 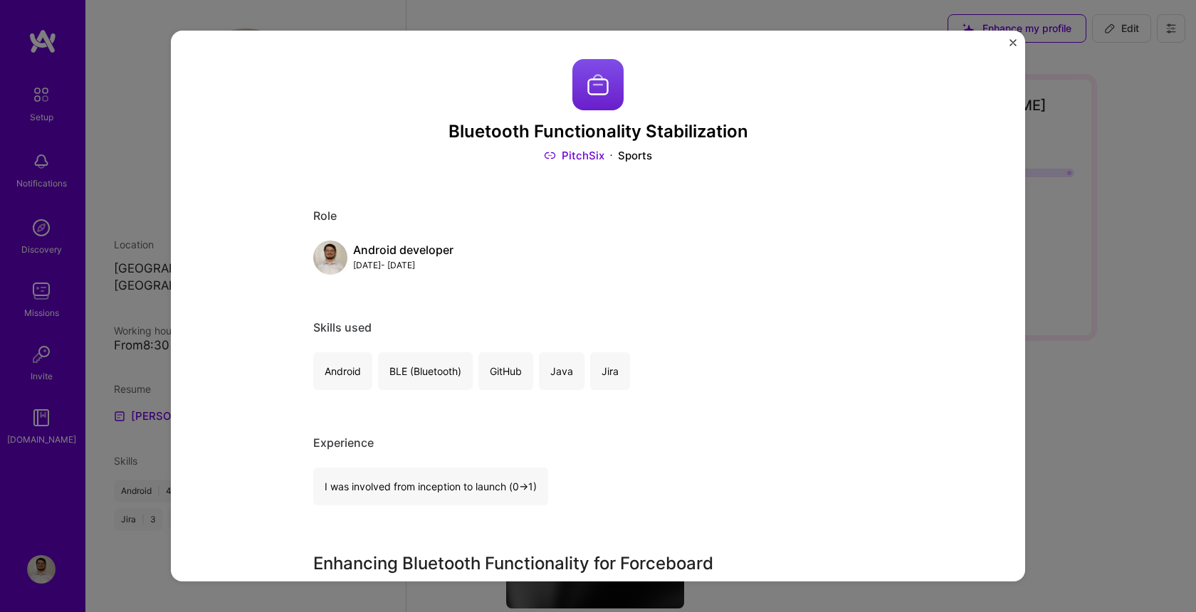 What do you see at coordinates (635, 155) in the screenshot?
I see `div: Sports` at bounding box center [635, 155].